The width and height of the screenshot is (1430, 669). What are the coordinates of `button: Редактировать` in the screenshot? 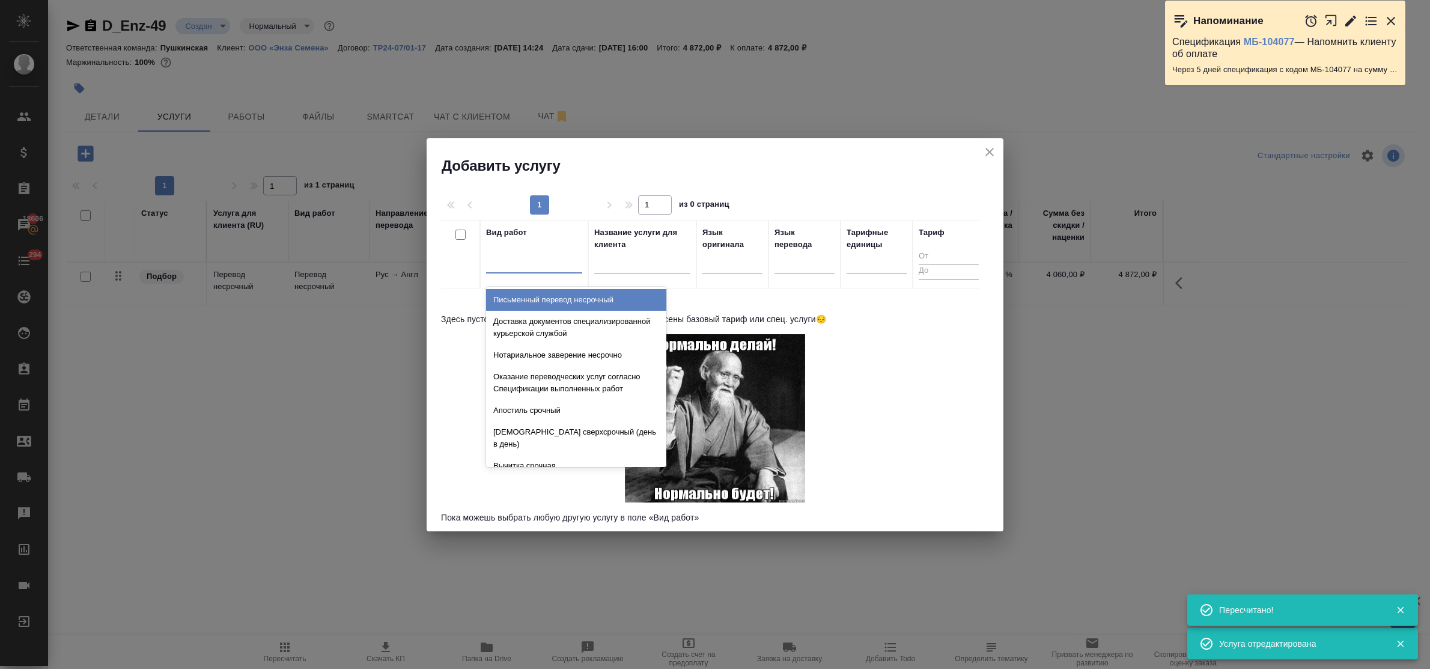 It's located at (1351, 21).